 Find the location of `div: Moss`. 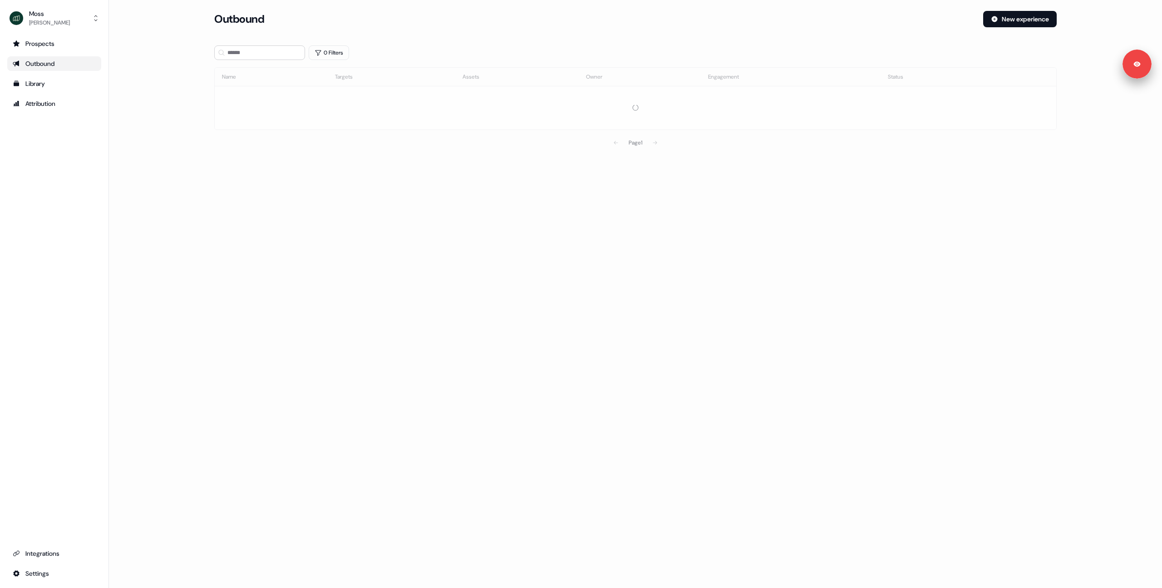

div: Moss is located at coordinates (49, 14).